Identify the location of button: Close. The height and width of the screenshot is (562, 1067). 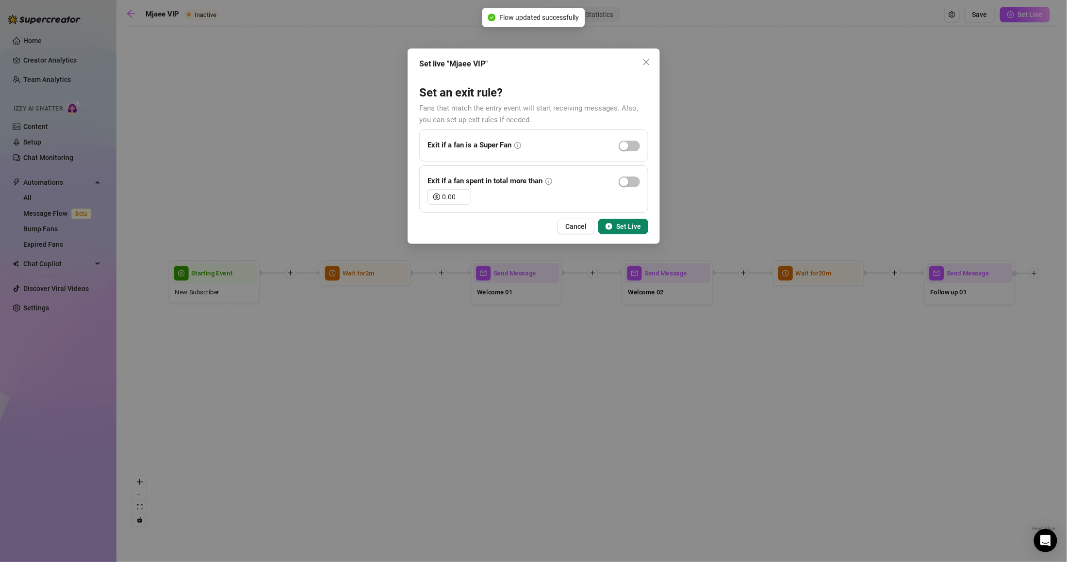
(646, 62).